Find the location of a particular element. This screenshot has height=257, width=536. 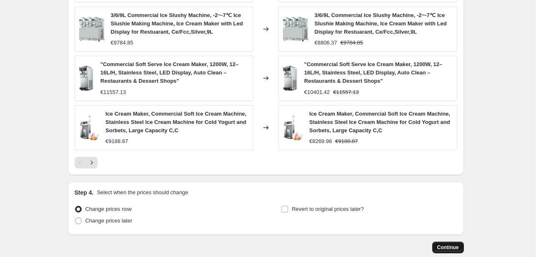

div: €8269.98 is located at coordinates (320, 142).